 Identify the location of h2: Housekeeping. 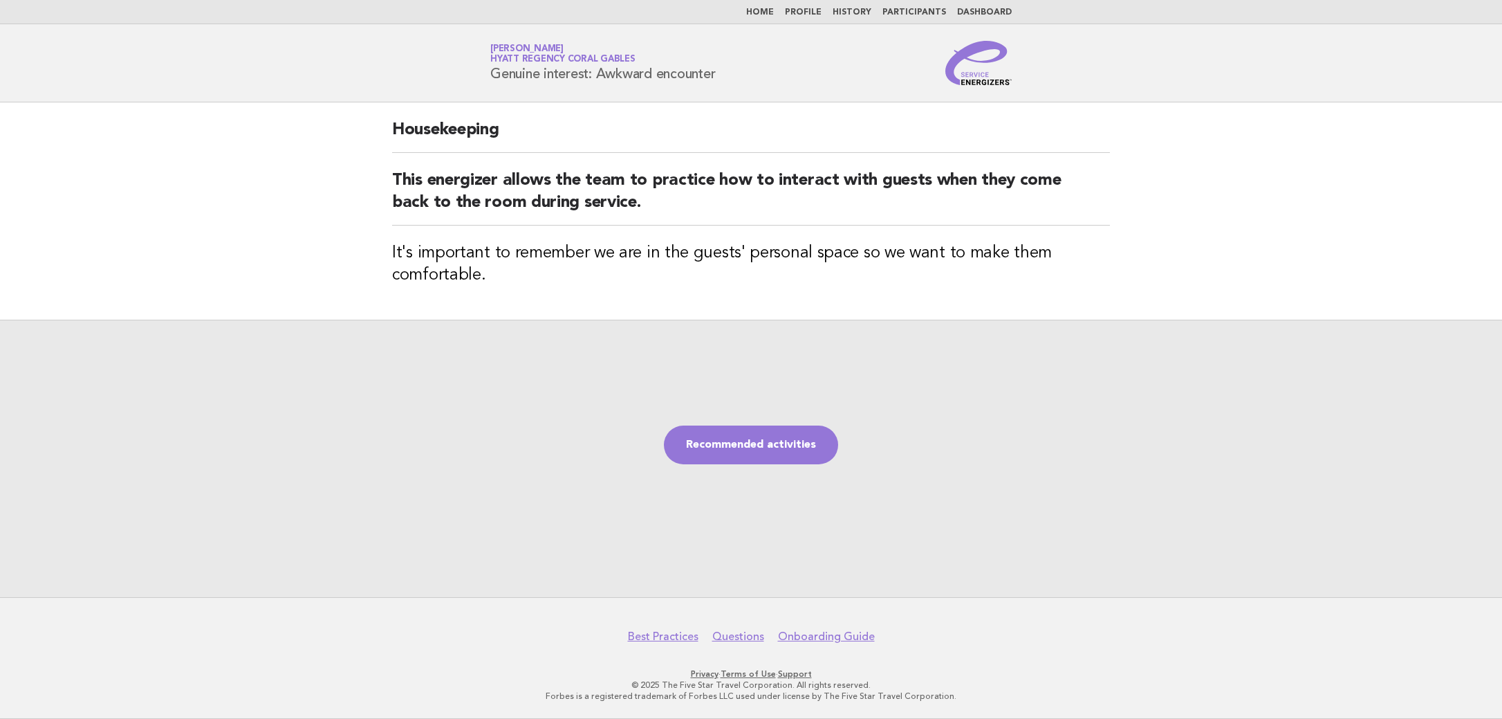
(751, 136).